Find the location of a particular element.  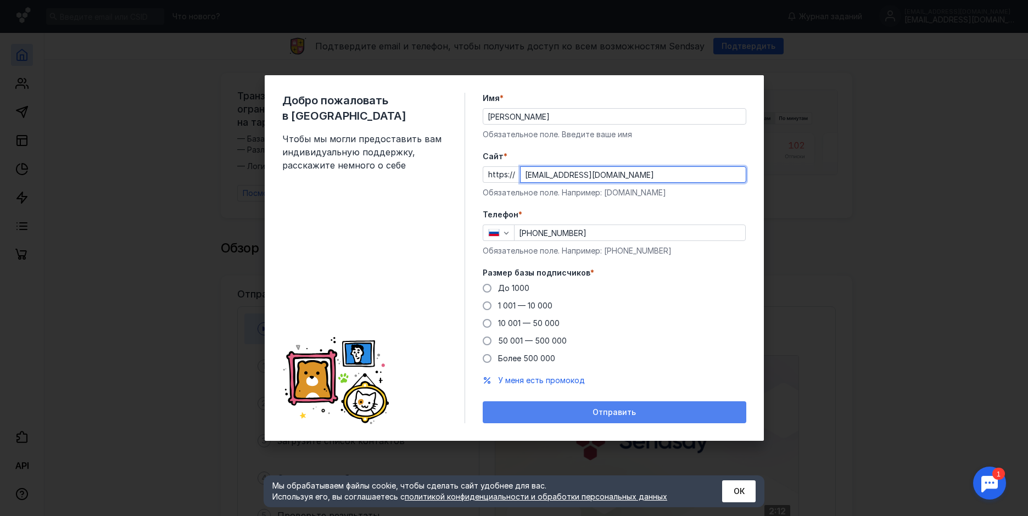

button: У меня есть промокод is located at coordinates (542, 381).